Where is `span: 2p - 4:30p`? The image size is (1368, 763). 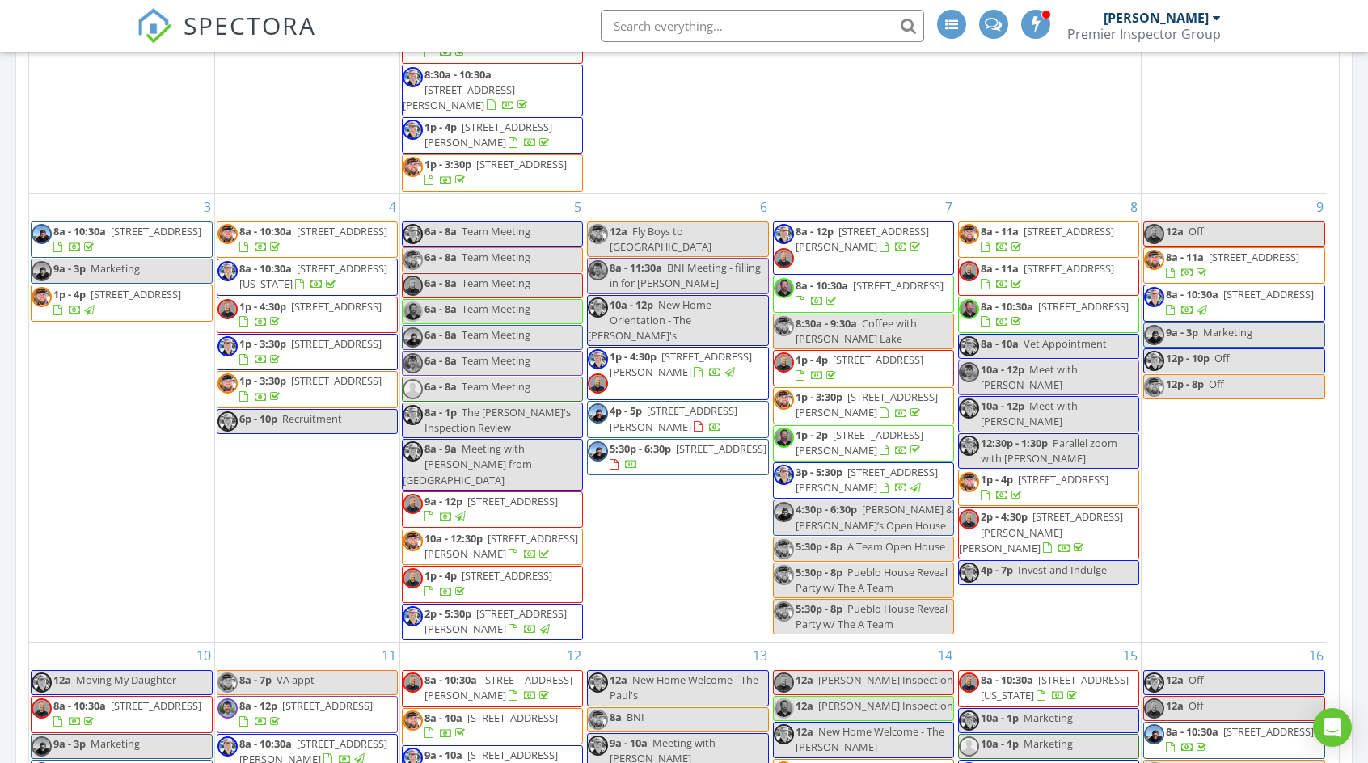
span: 2p - 4:30p is located at coordinates (1004, 517).